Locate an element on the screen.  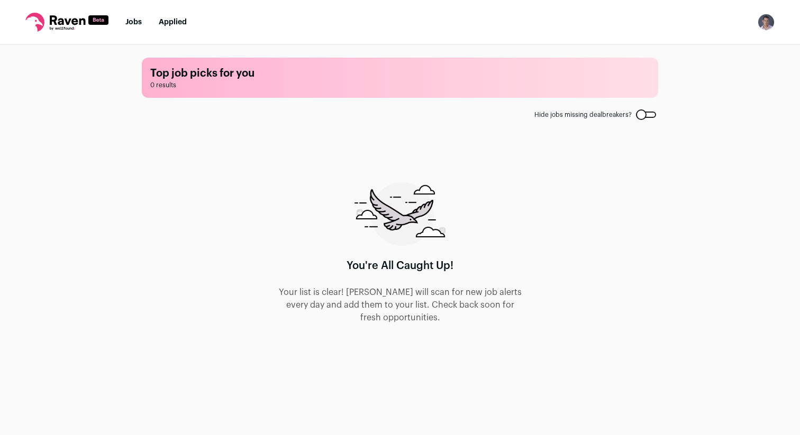
button: Open dropdown is located at coordinates (766, 22).